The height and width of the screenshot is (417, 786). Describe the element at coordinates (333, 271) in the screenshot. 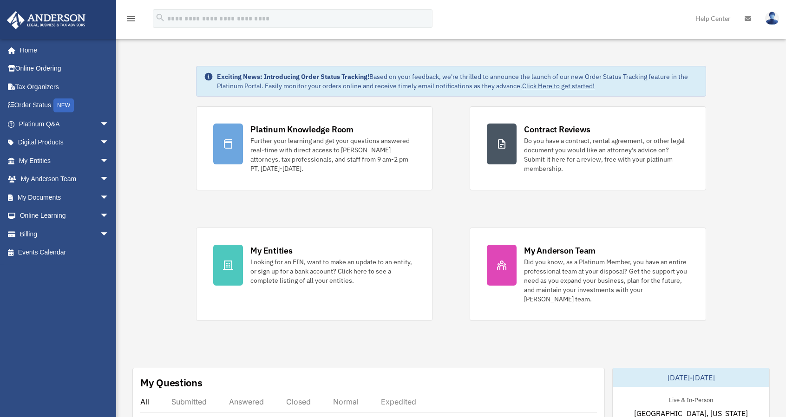

I see `div: Looking for an EIN, want to make an update to an entity, or sign up for a bank account? Click her...` at that location.